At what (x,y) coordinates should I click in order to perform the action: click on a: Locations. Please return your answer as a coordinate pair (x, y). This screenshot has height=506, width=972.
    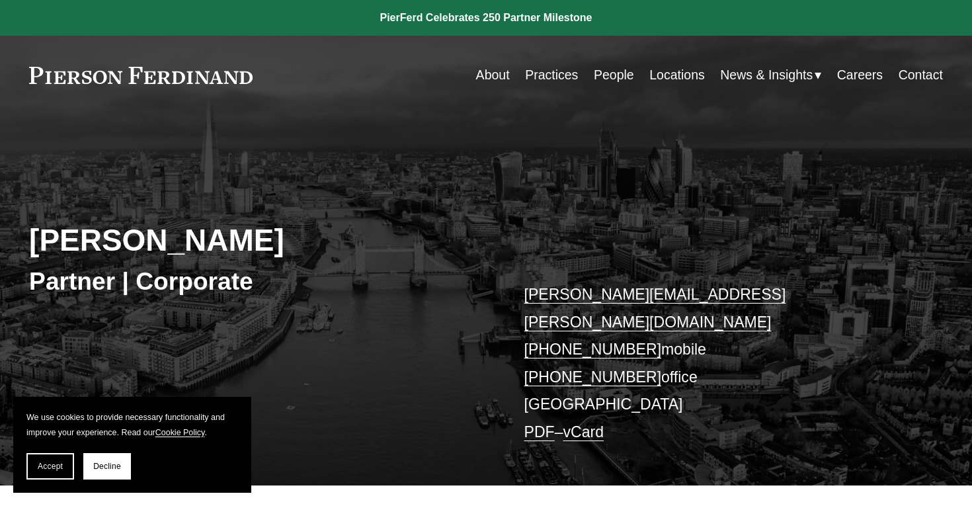
    Looking at the image, I should click on (677, 75).